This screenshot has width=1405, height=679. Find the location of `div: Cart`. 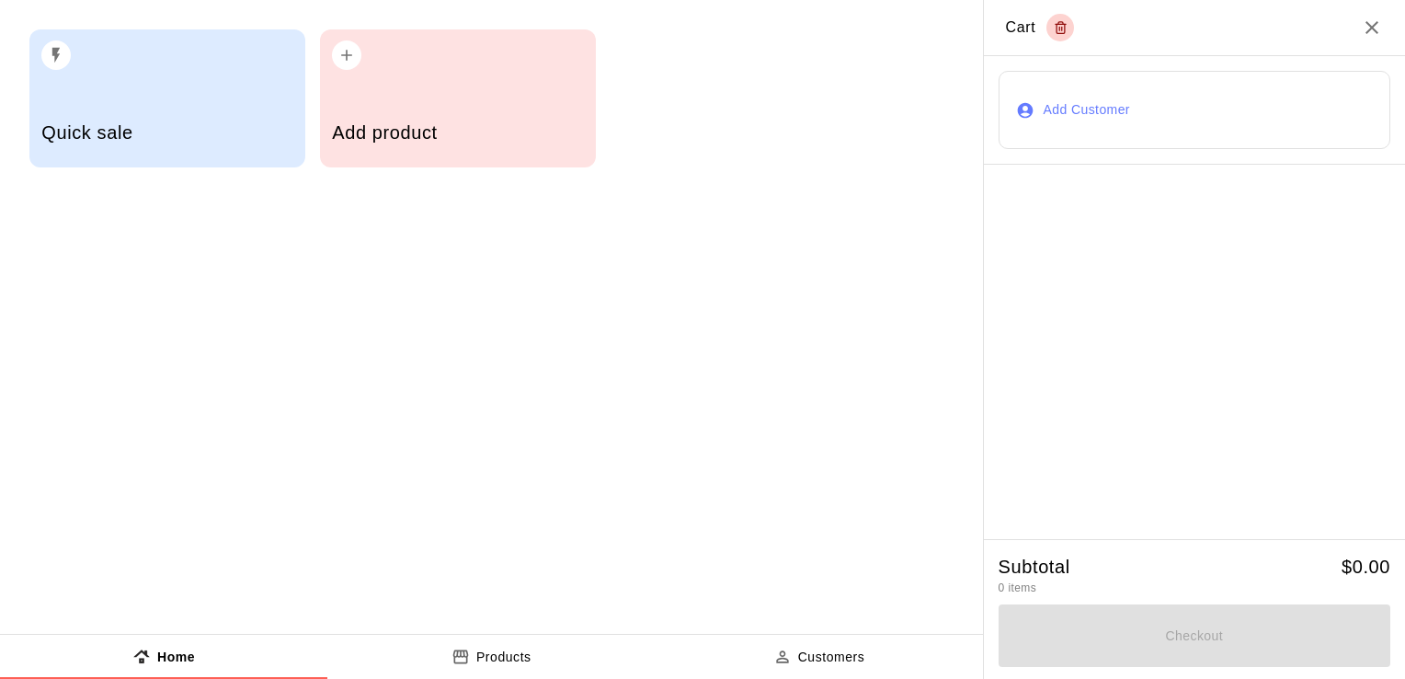

div: Cart is located at coordinates (1040, 28).